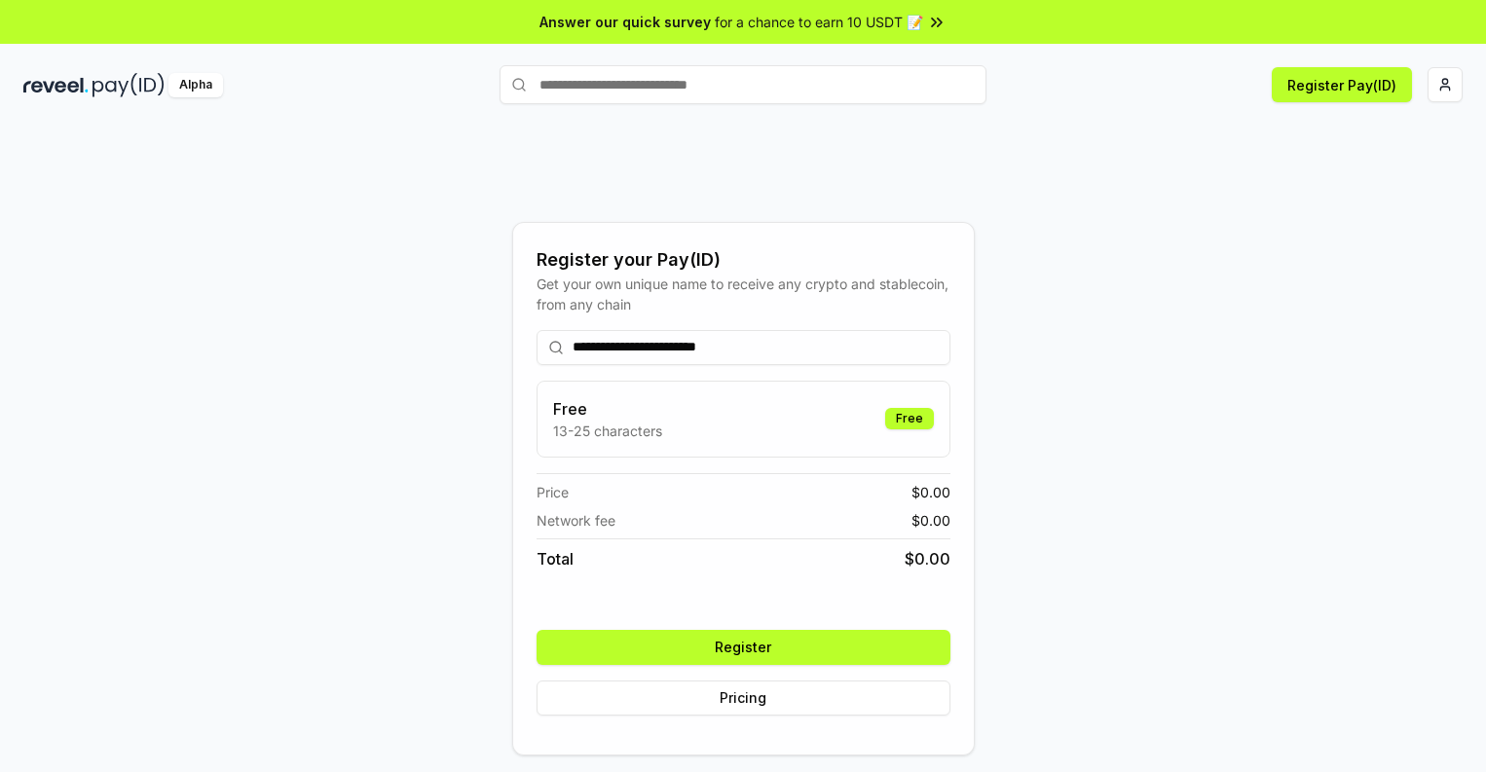 The width and height of the screenshot is (1486, 772). I want to click on span: Answer our quick survey, so click(625, 21).